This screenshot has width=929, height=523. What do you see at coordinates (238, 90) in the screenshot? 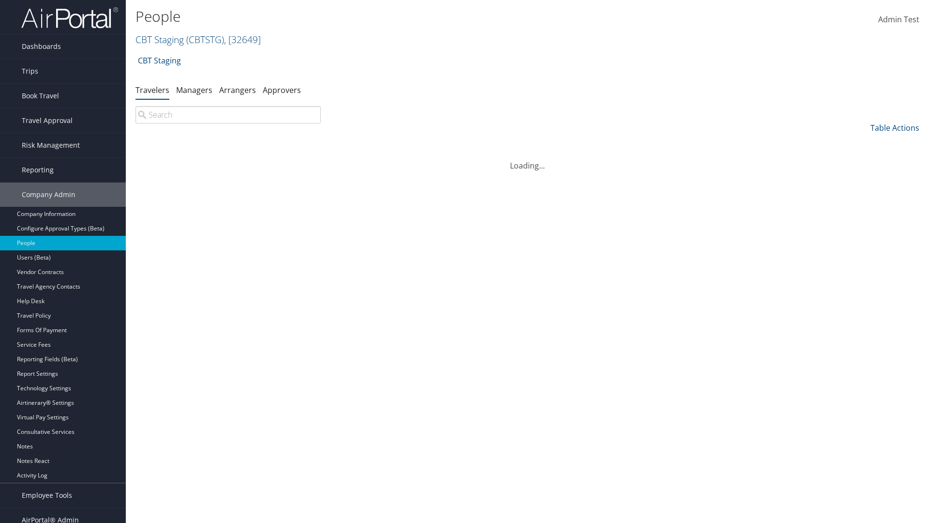
I see `a: Arrangers` at bounding box center [238, 90].